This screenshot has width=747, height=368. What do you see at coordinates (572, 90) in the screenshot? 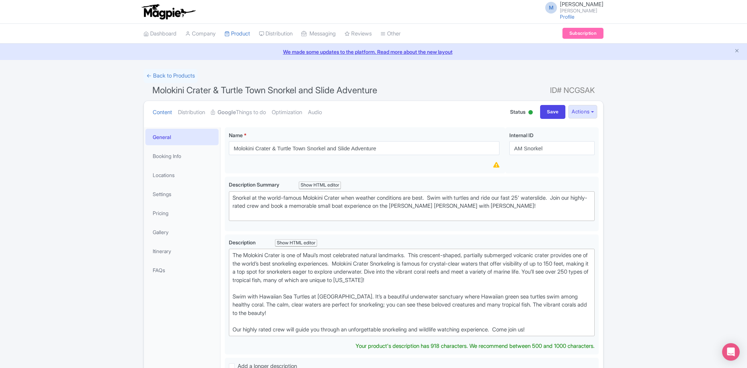
I see `span: ID# NCGSAK` at bounding box center [572, 90].